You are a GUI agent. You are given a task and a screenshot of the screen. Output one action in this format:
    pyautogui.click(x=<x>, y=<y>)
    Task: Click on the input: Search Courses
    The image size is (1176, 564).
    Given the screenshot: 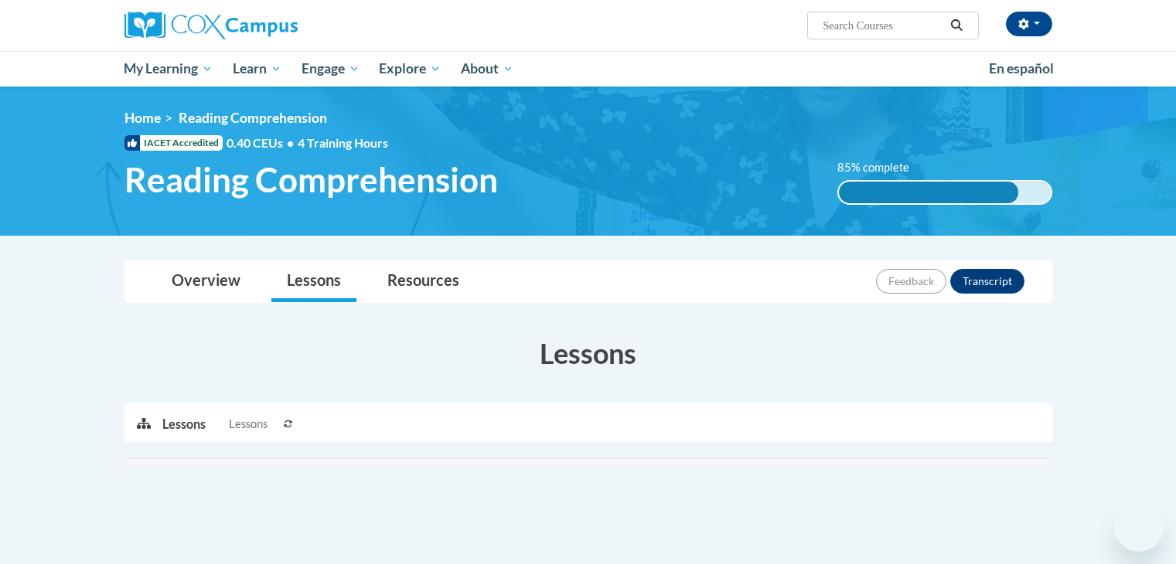 What is the action you would take?
    pyautogui.click(x=883, y=26)
    